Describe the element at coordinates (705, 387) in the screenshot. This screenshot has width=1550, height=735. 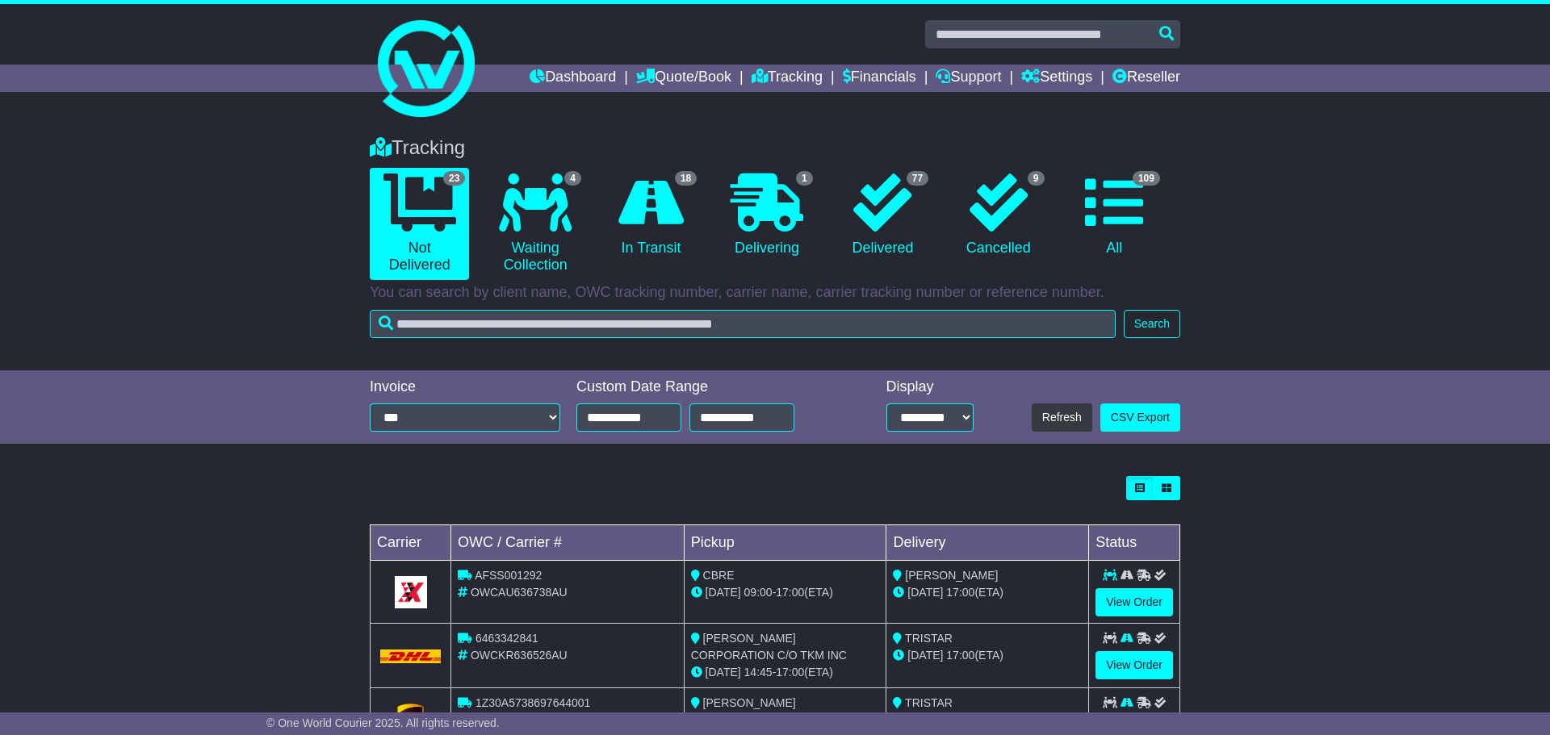
I see `div: Custom Date Range` at that location.